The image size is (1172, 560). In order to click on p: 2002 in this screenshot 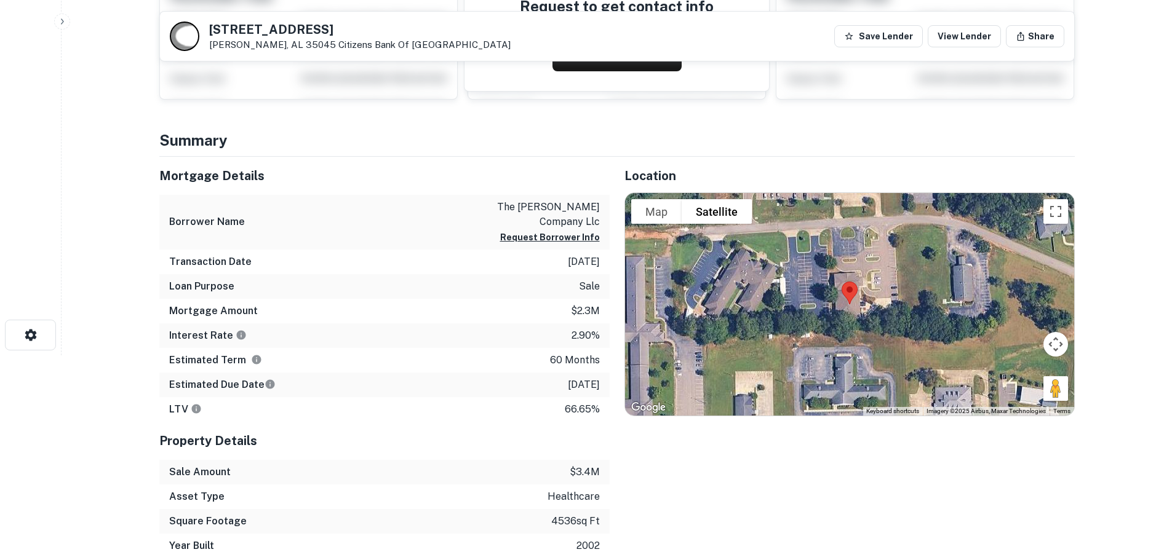, I will do `click(588, 546)`.